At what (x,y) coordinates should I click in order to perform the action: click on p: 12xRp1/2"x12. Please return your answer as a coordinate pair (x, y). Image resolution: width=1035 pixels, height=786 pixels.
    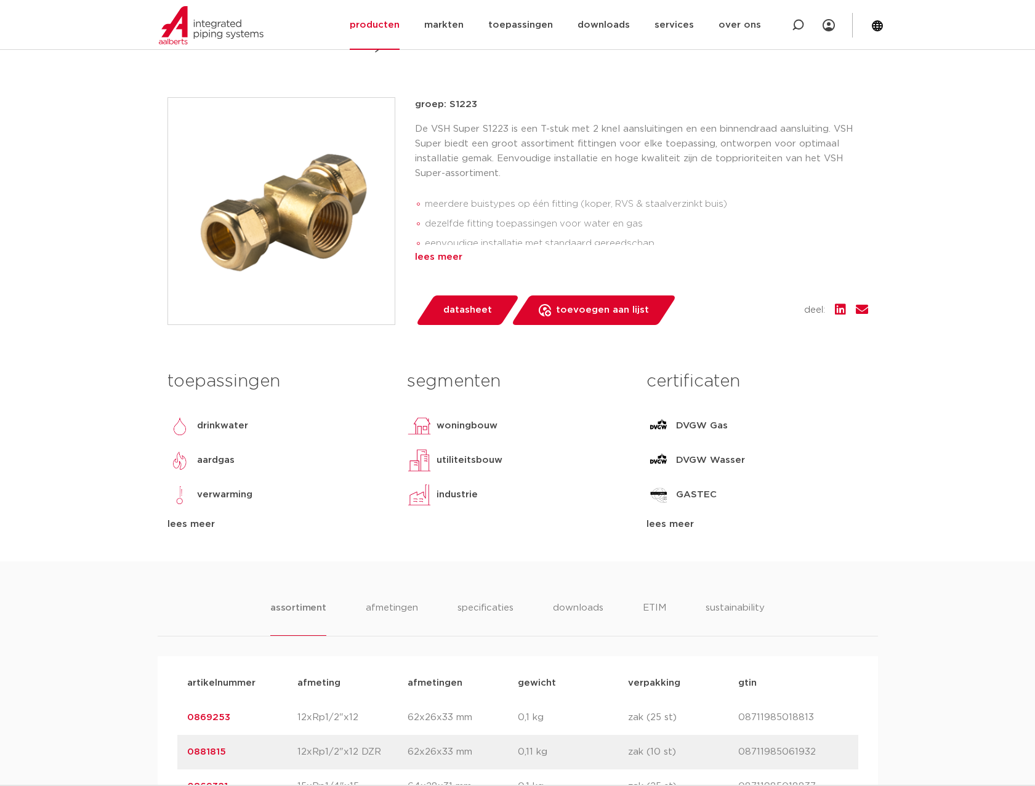
    Looking at the image, I should click on (352, 718).